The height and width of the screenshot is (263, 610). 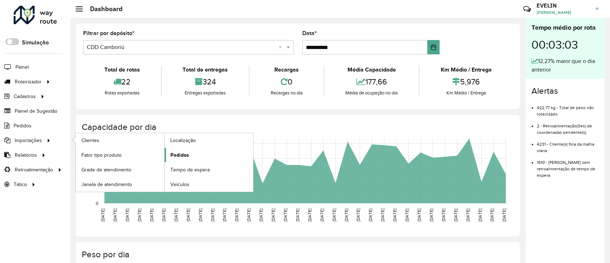 I want to click on a: Janela de atendimento, so click(x=120, y=185).